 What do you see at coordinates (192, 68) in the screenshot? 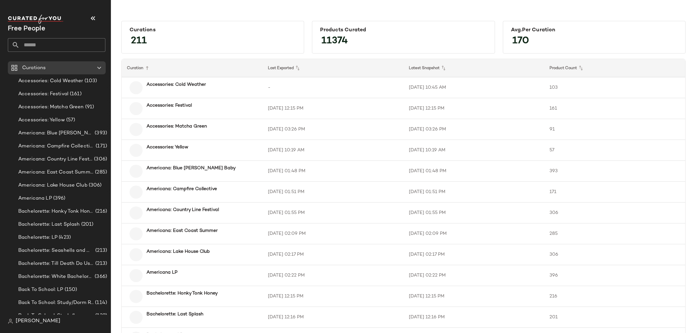
I see `th: Curation` at bounding box center [192, 68].